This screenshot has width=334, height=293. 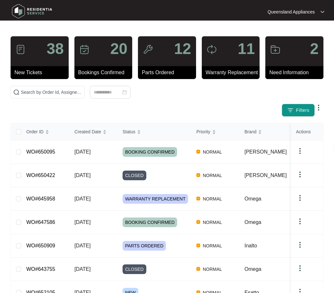 What do you see at coordinates (41, 198) in the screenshot?
I see `a: WO#645958` at bounding box center [41, 198].